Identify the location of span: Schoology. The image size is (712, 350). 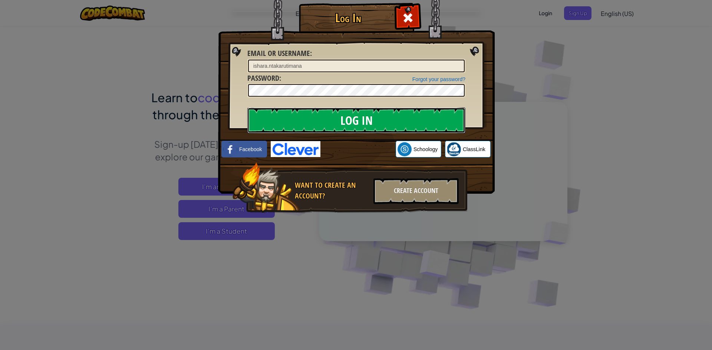
(425, 149).